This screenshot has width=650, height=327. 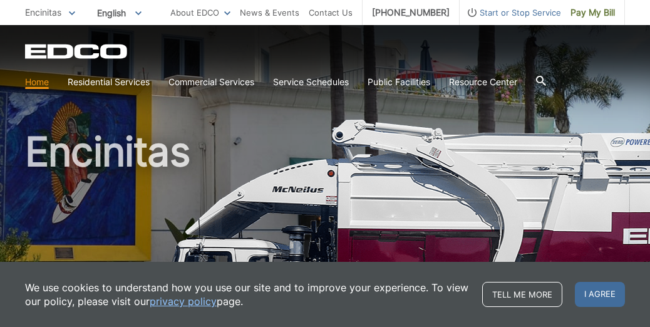 What do you see at coordinates (43, 12) in the screenshot?
I see `span: Encinitas` at bounding box center [43, 12].